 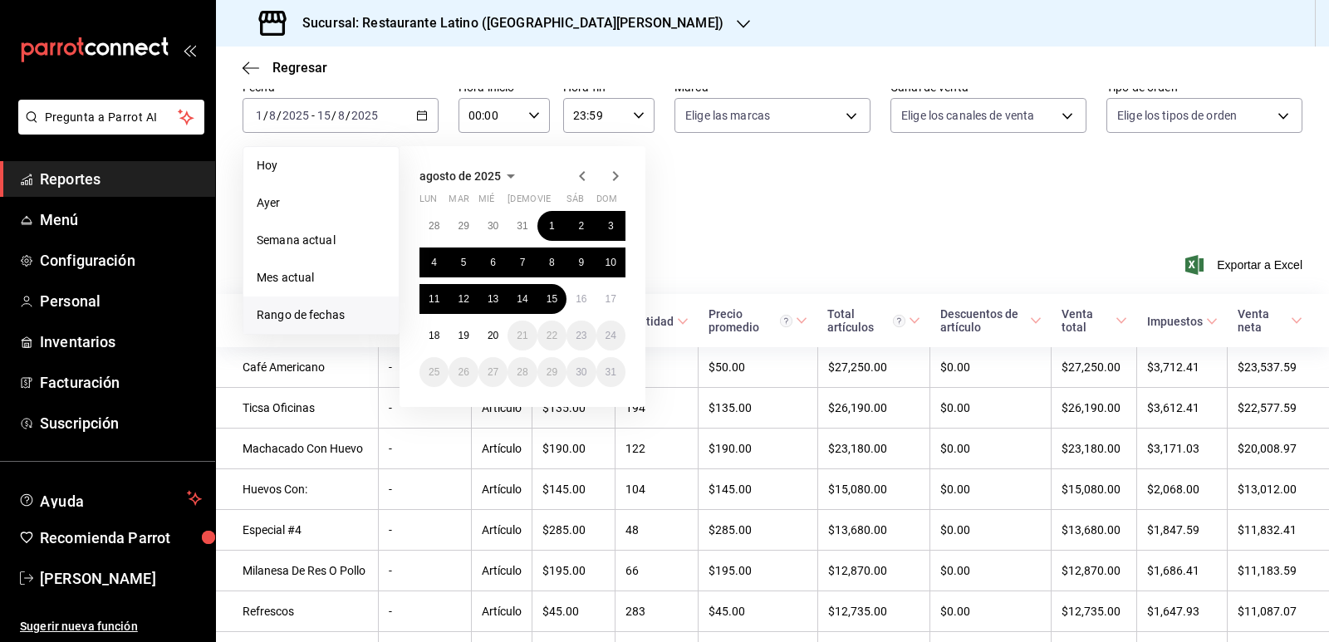 What do you see at coordinates (463, 299) in the screenshot?
I see `button: 12 de agosto de 2025` at bounding box center [463, 299].